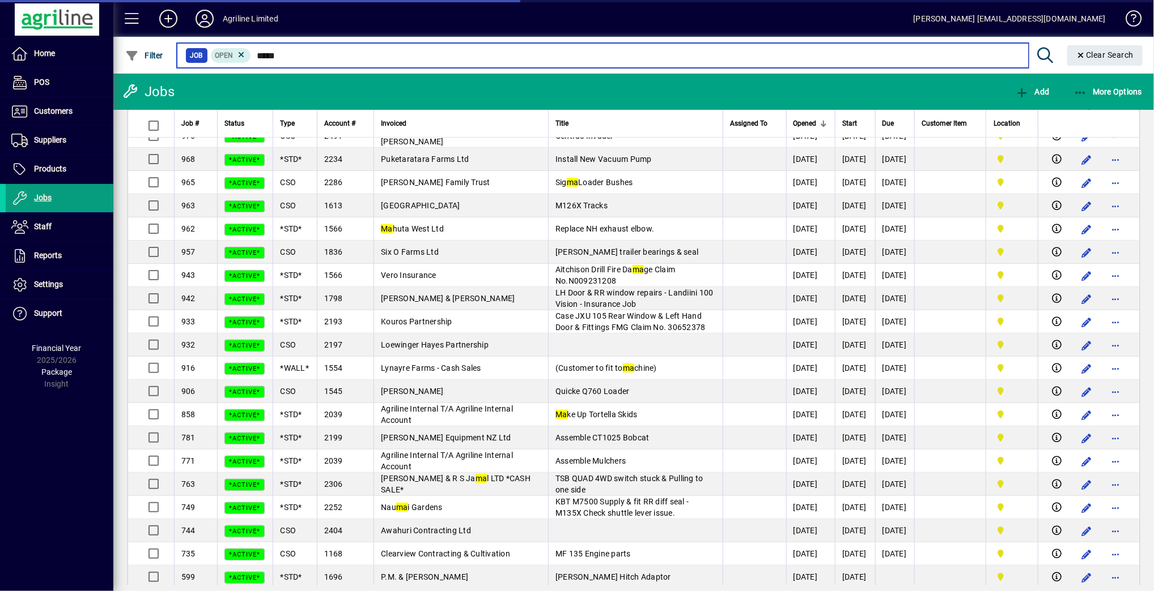  Describe the element at coordinates (333, 182) in the screenshot. I see `span: 2286` at that location.